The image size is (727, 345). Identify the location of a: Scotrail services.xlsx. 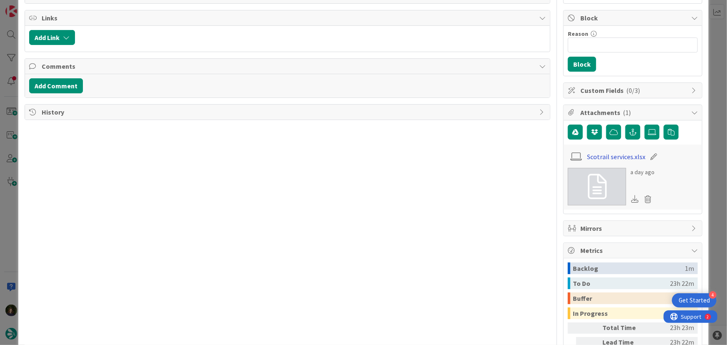
(617, 157).